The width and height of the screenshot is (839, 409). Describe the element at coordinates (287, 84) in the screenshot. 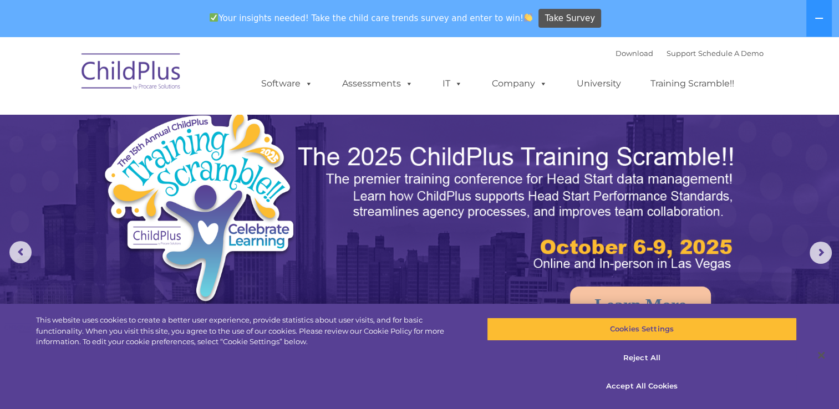

I see `a: Software` at that location.